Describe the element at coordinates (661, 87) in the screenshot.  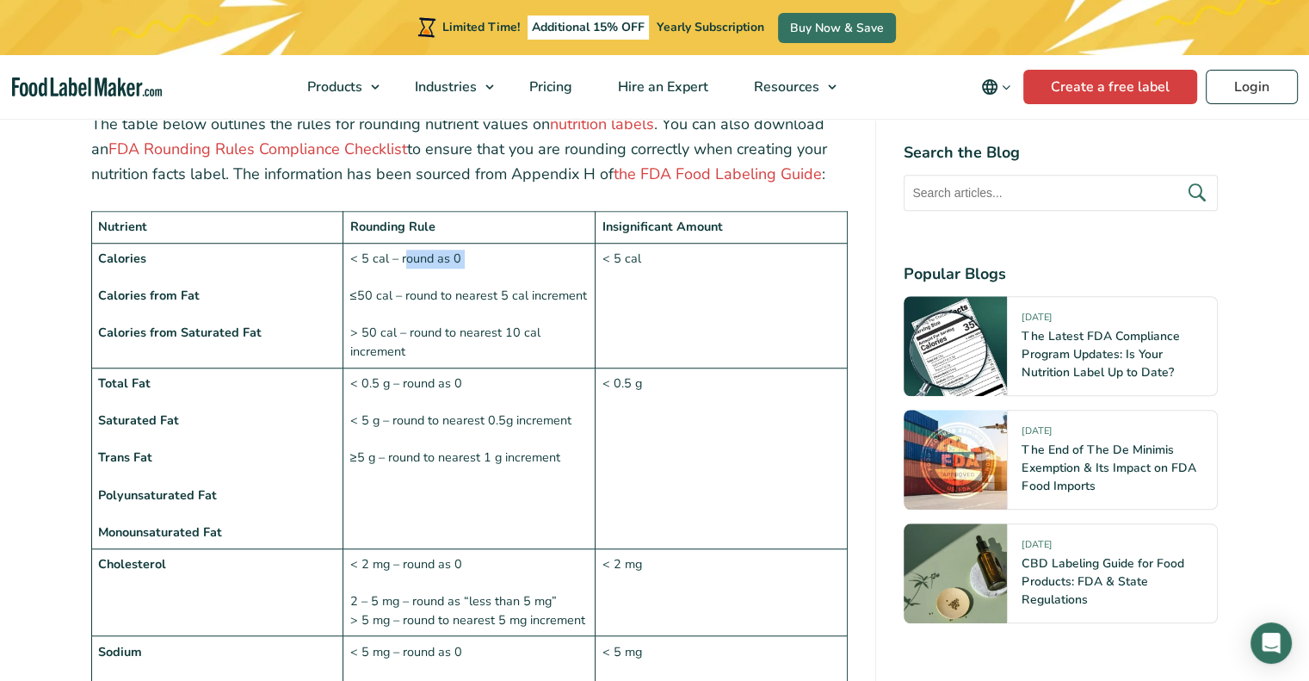
I see `span: Hire an Expert` at that location.